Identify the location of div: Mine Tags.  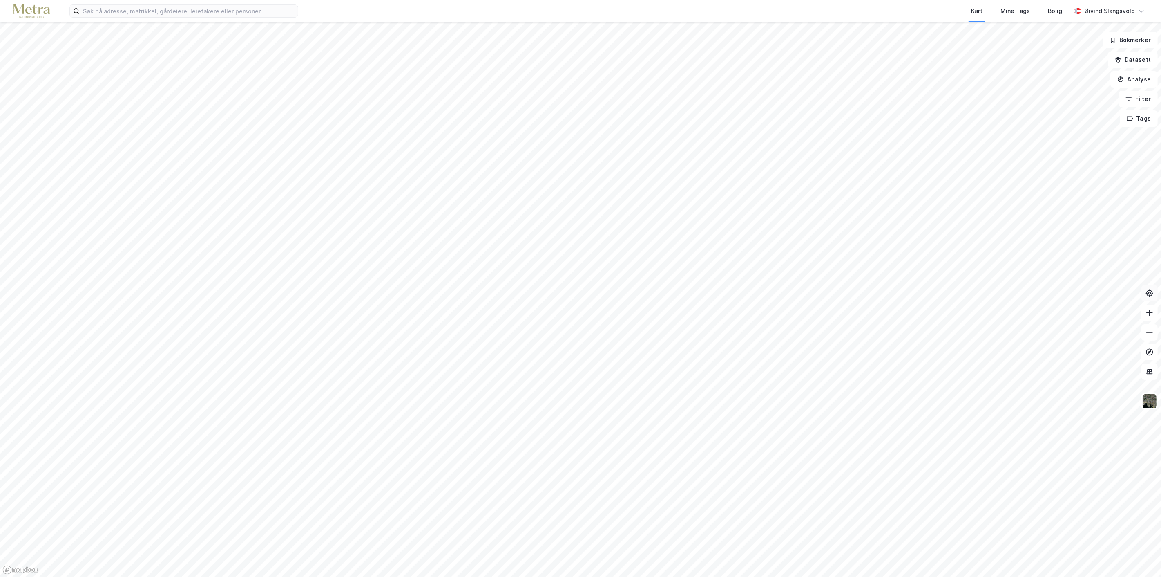
(1015, 11).